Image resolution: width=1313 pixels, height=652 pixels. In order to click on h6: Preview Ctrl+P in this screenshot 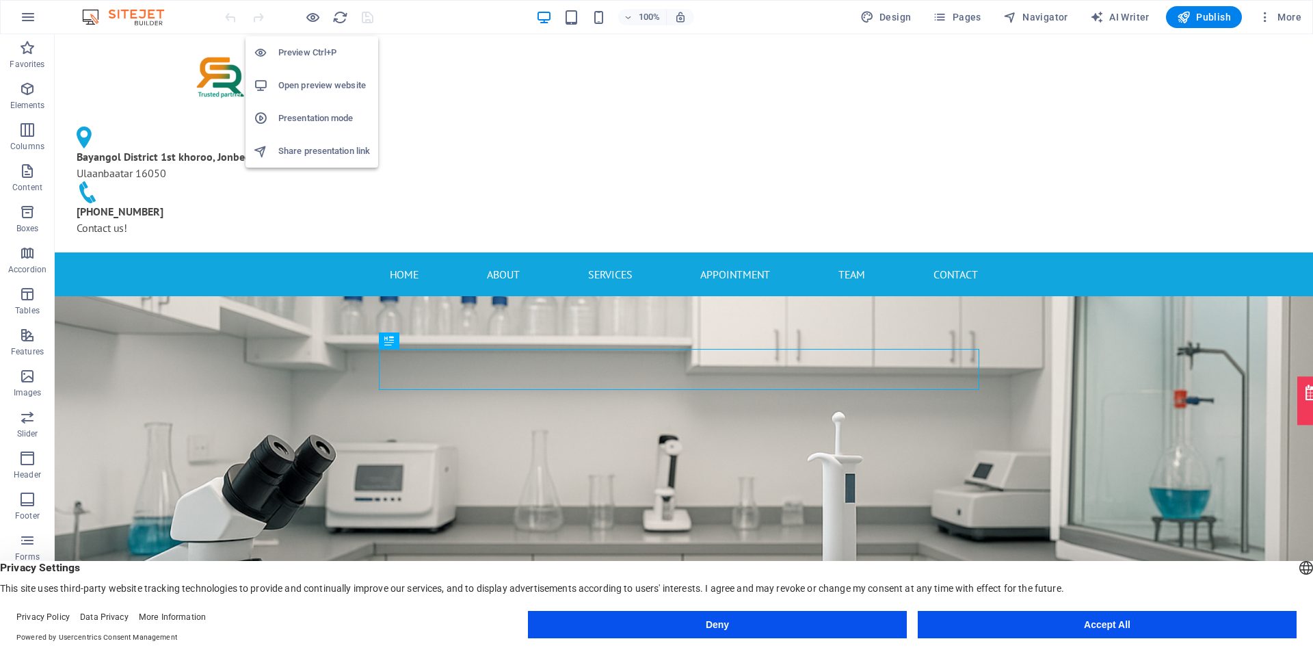, I will do `click(324, 53)`.